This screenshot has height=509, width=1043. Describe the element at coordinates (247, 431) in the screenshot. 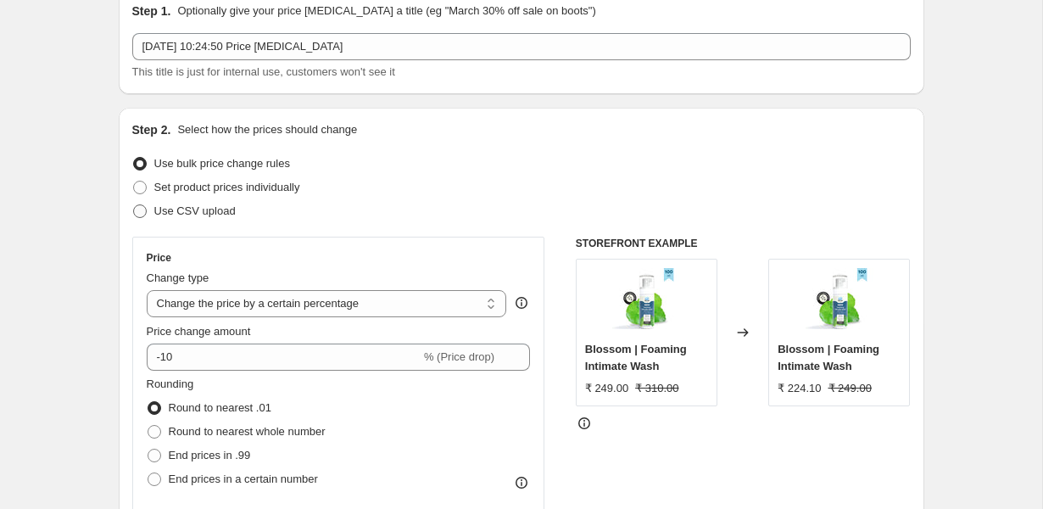

I see `span: Round to nearest whole number` at that location.